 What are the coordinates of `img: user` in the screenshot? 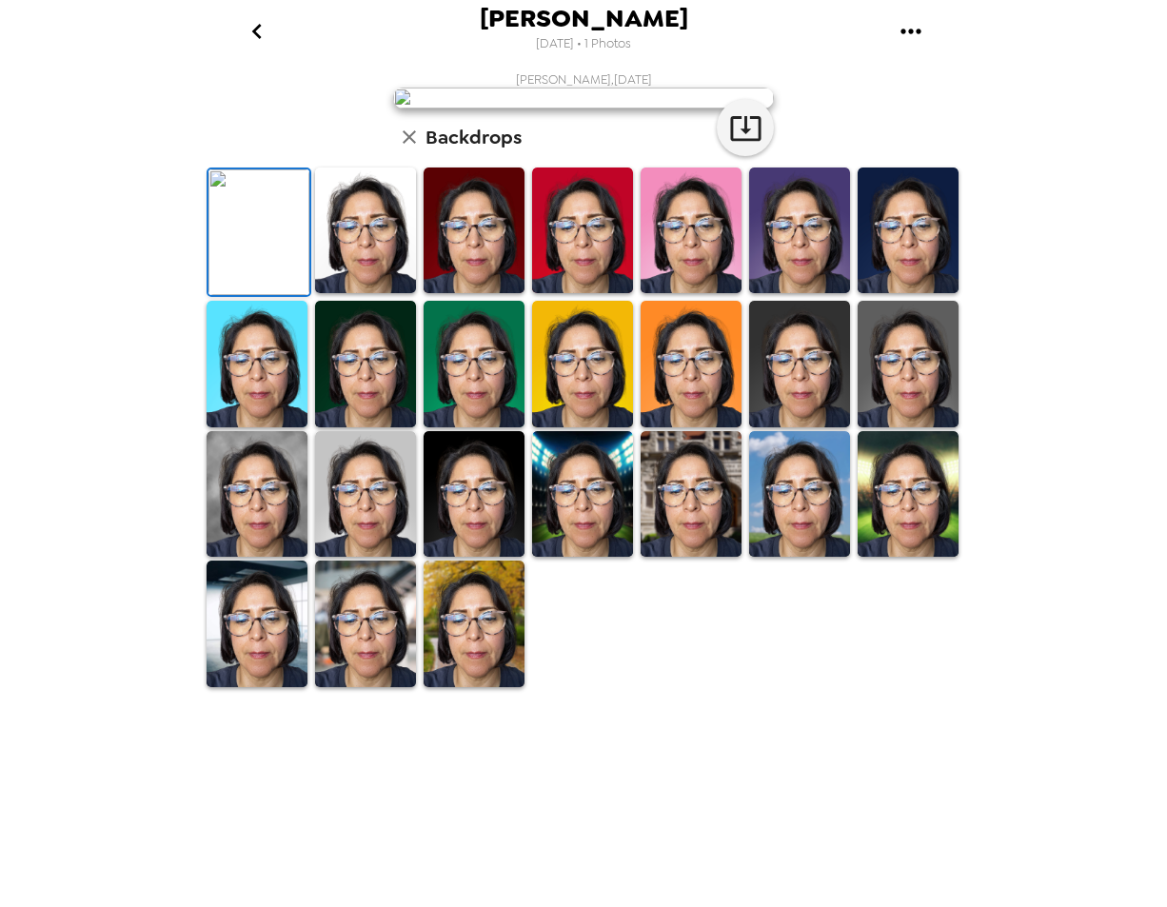 It's located at (584, 98).